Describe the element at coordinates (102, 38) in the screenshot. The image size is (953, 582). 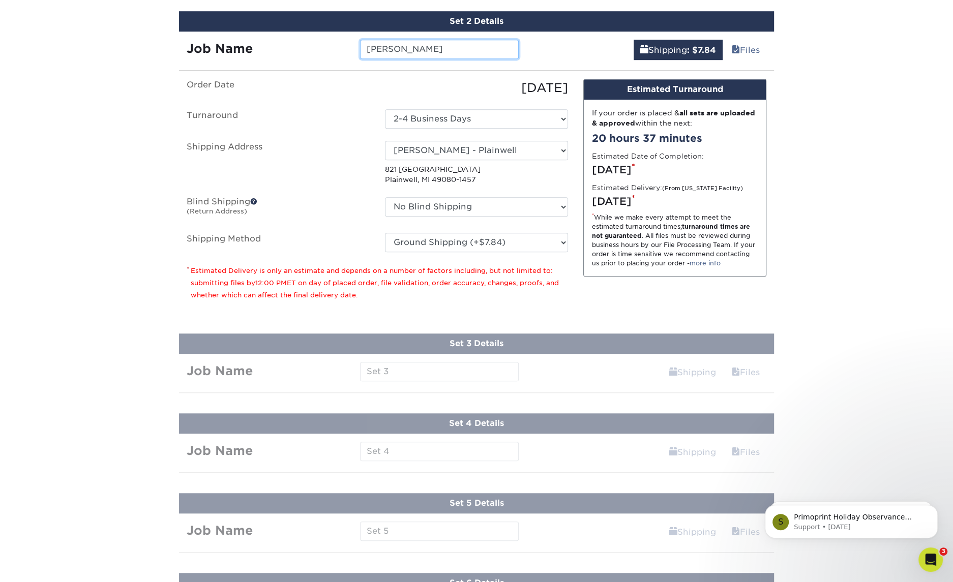
I see `div: message notification from Support, 14w ago. Primoprint Holiday Observance Please note that our cu...` at that location.